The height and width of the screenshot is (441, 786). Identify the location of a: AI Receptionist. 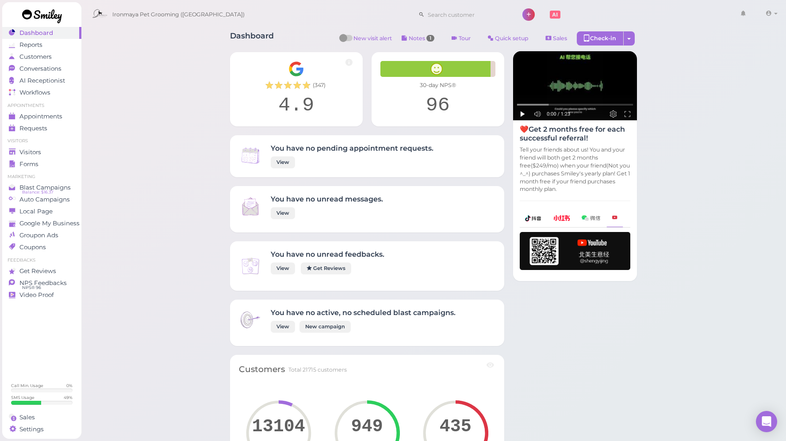
(42, 80).